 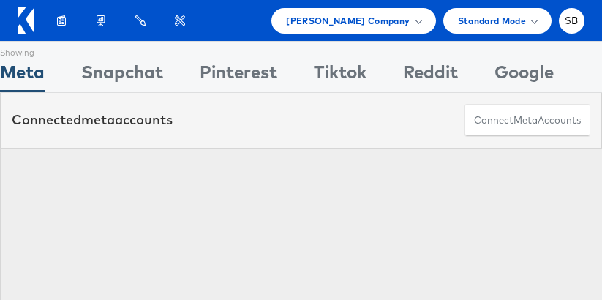 What do you see at coordinates (239, 75) in the screenshot?
I see `div: Pinterest` at bounding box center [239, 75].